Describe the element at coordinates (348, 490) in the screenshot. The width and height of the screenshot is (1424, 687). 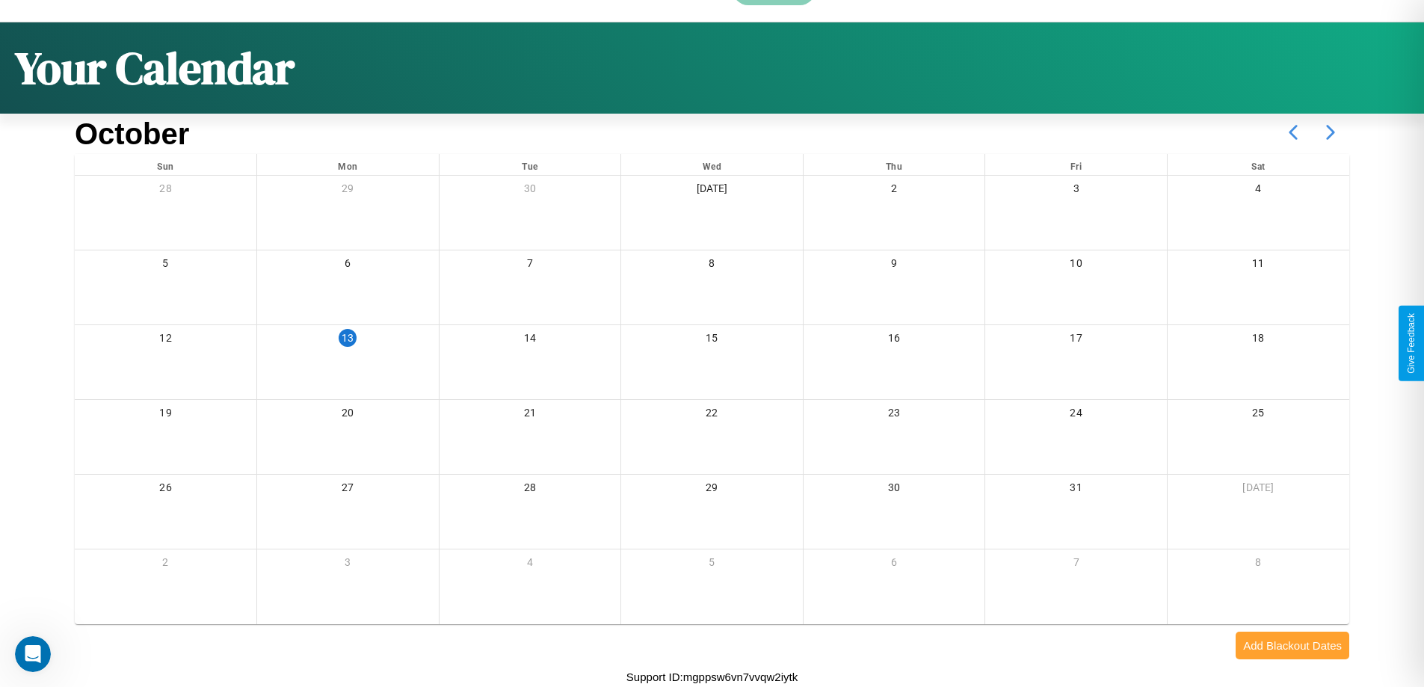
I see `div: 27` at that location.